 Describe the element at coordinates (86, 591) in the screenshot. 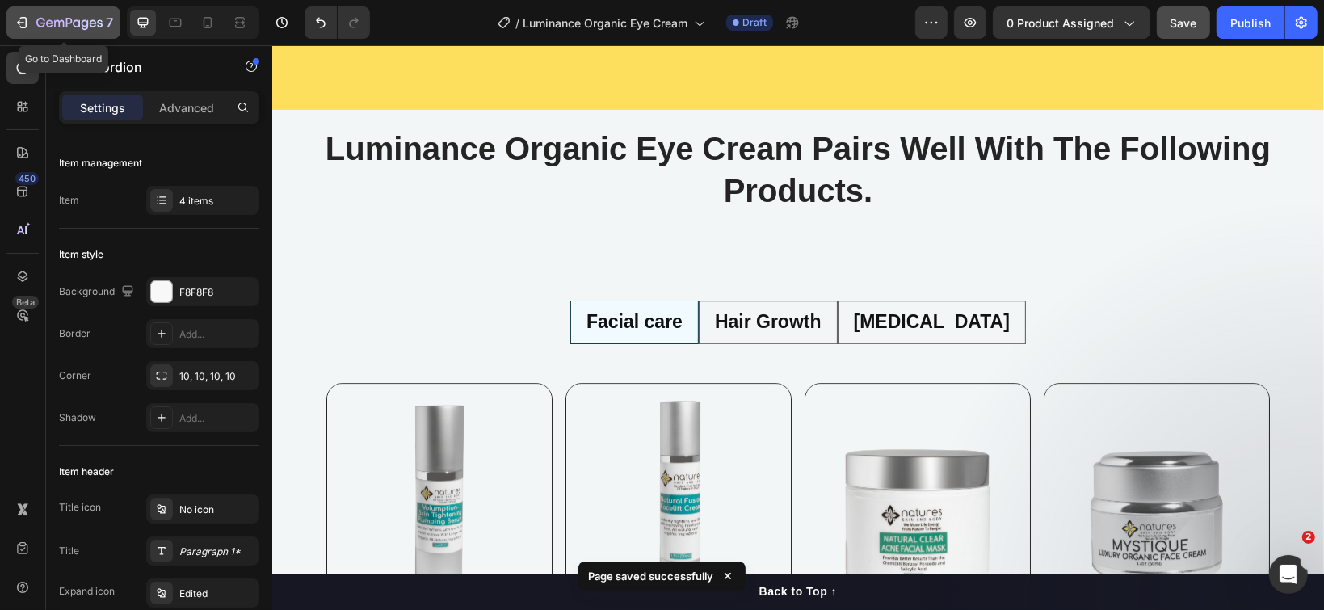

I see `div: Expand icon` at that location.